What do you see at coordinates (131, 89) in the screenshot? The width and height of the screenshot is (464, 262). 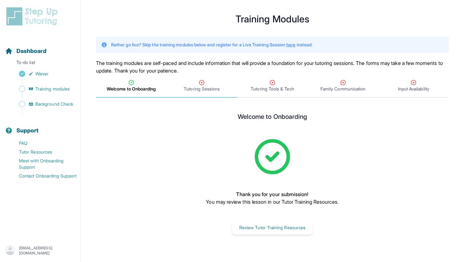 I see `span: Welcome to Onboarding` at bounding box center [131, 89].